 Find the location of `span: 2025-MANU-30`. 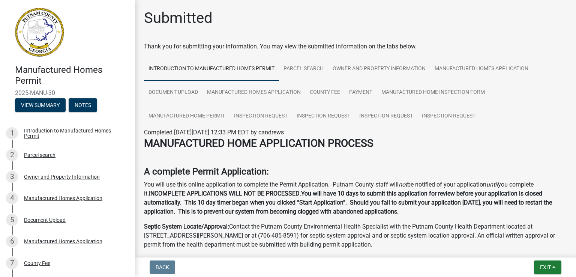

span: 2025-MANU-30 is located at coordinates (67, 93).